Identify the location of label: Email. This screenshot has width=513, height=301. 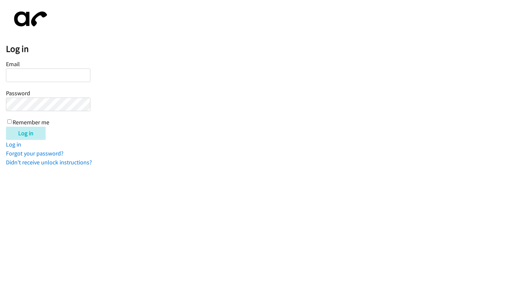
(13, 64).